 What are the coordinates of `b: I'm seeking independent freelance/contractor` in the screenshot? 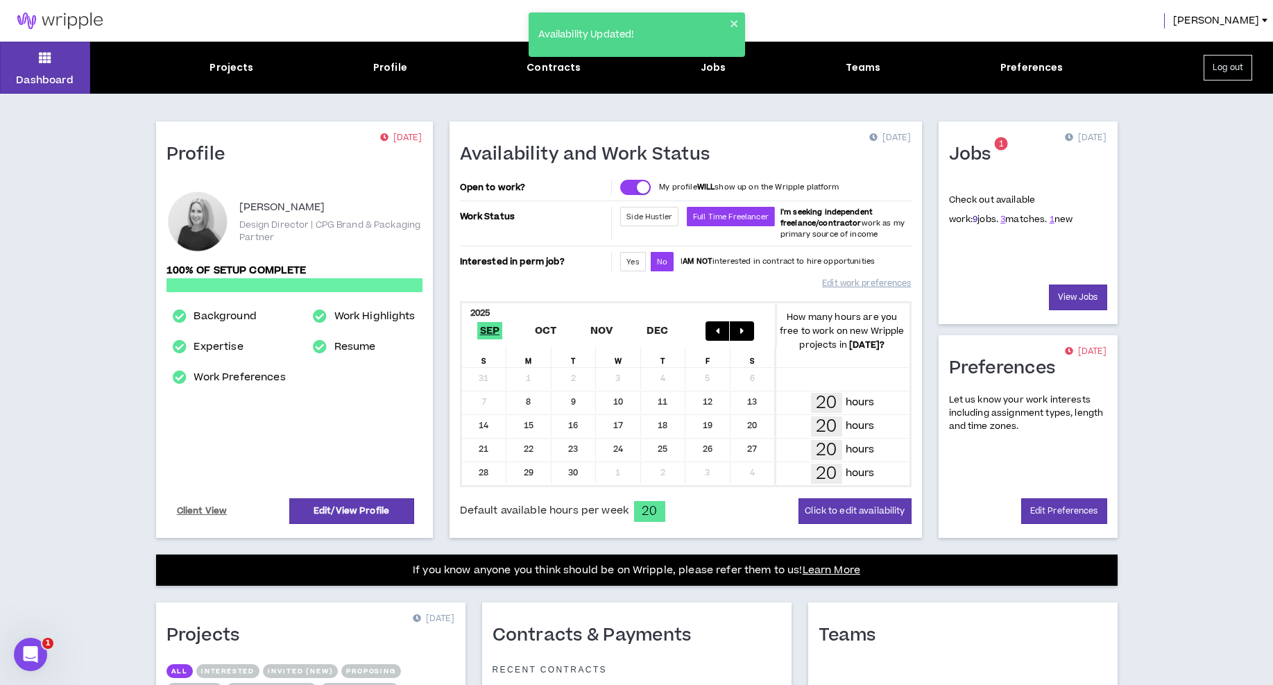 It's located at (826, 217).